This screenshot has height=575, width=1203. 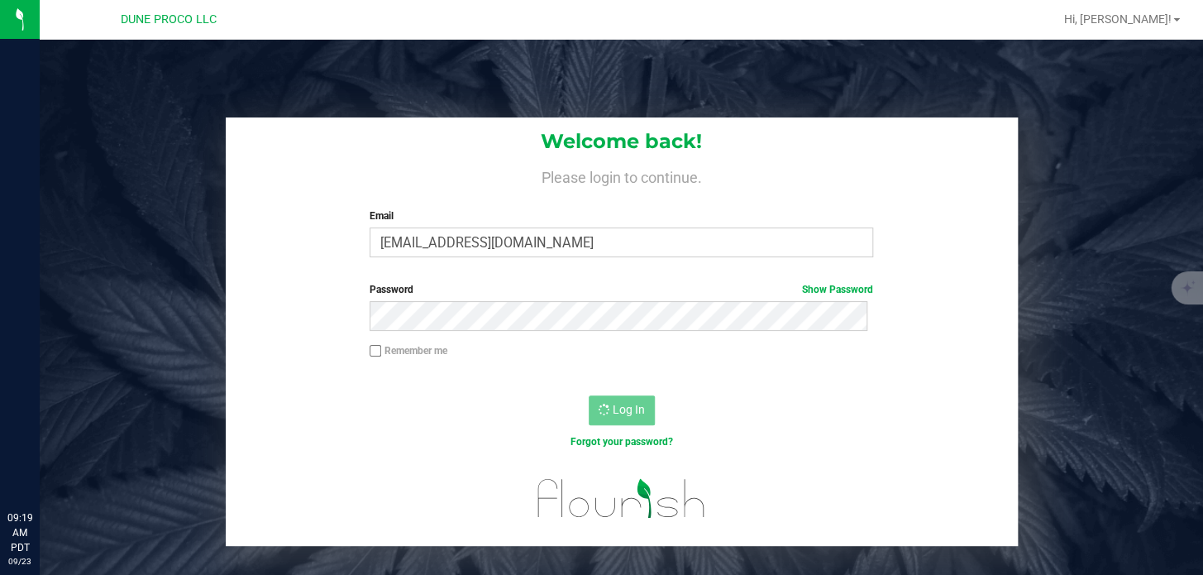 I want to click on a: Show Password, so click(x=837, y=289).